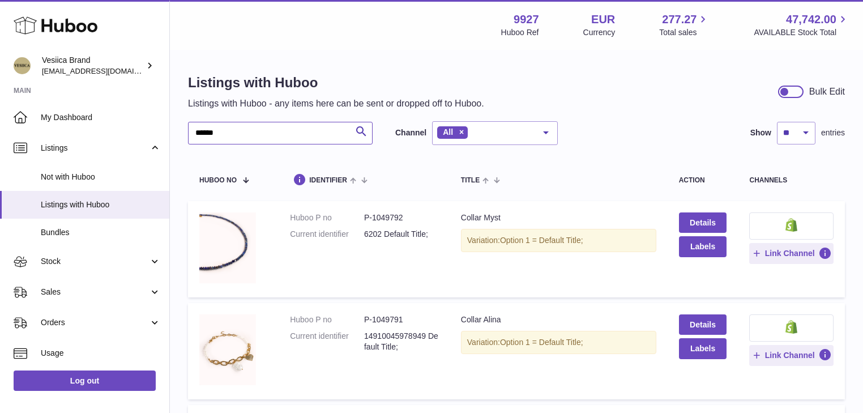 The image size is (863, 413). I want to click on dd: 6202 Default Title;, so click(401, 234).